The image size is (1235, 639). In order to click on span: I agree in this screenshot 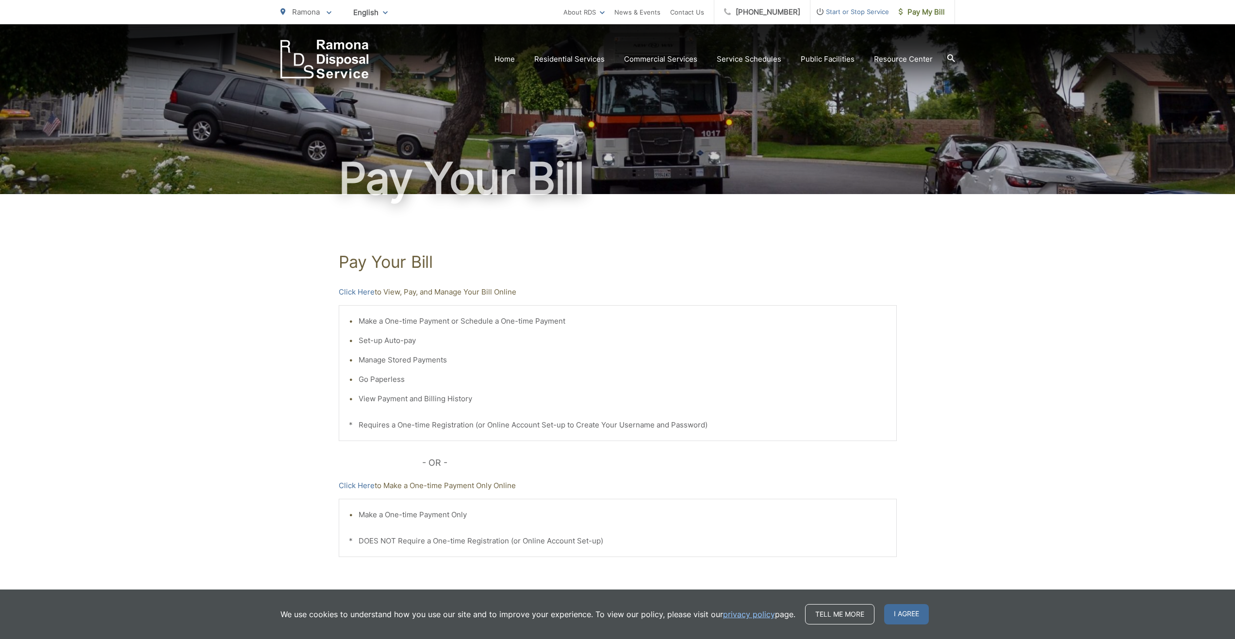, I will do `click(907, 614)`.